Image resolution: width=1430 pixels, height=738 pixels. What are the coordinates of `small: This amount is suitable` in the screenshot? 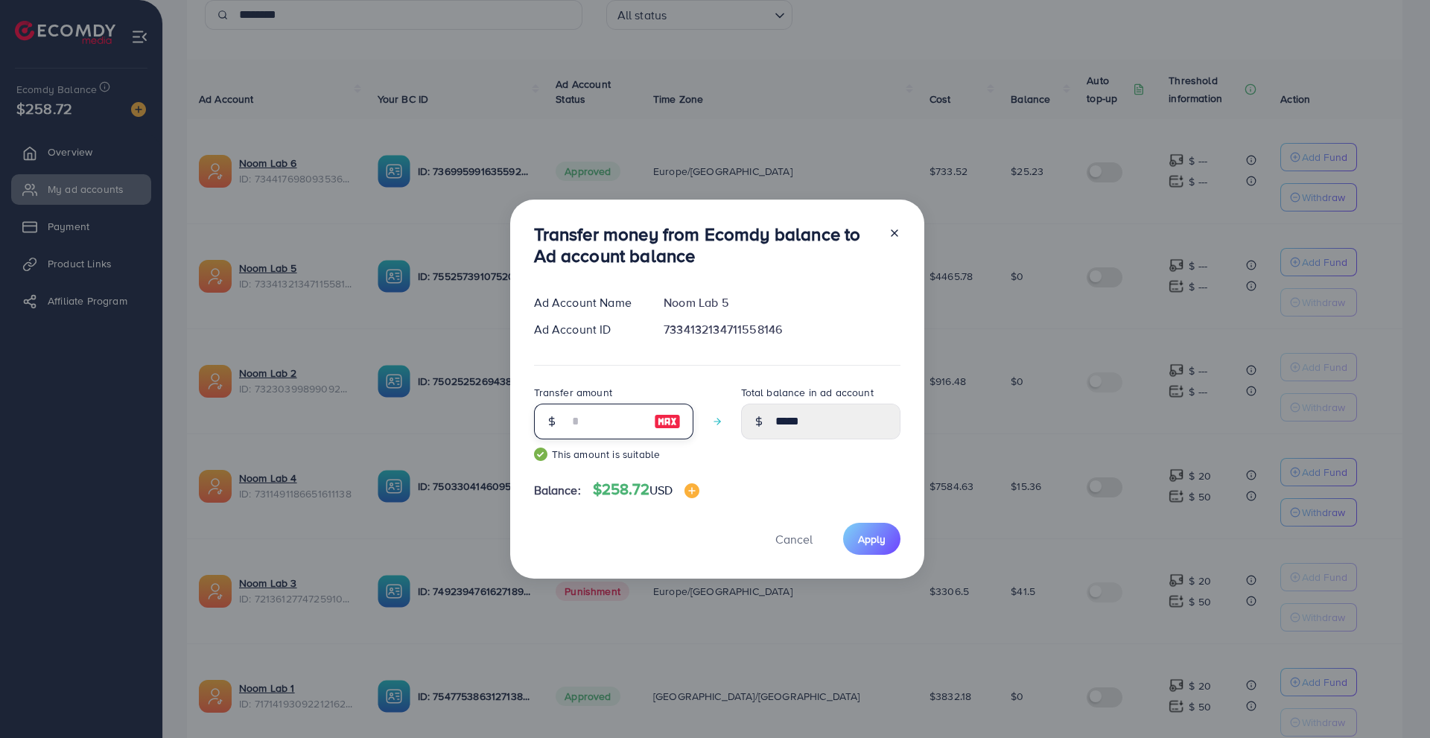 It's located at (614, 454).